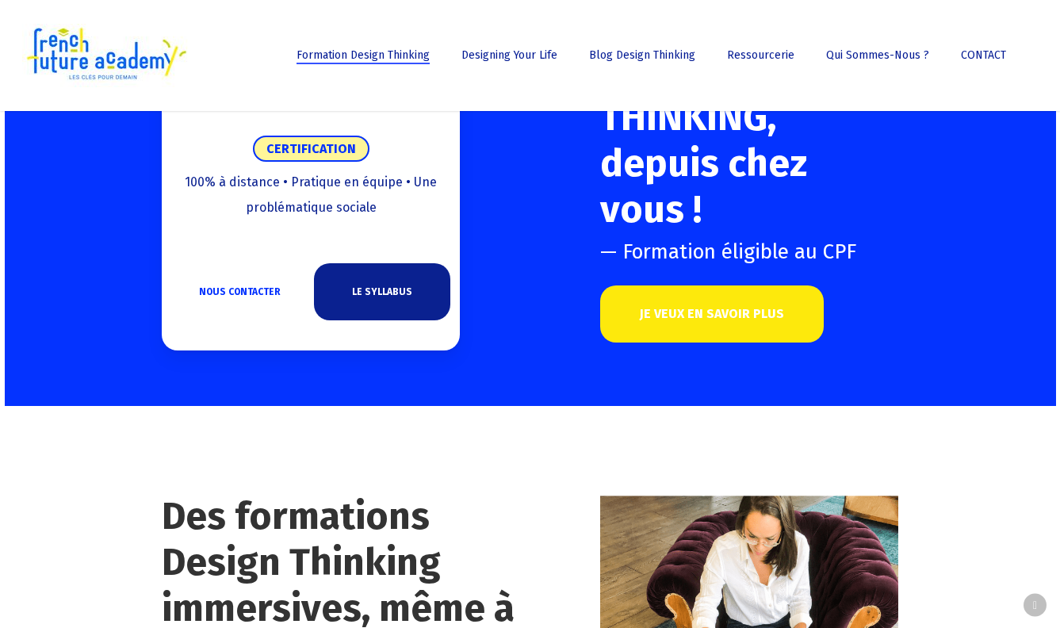 The height and width of the screenshot is (628, 1060). What do you see at coordinates (761, 56) in the screenshot?
I see `a: Ressourcerie` at bounding box center [761, 56].